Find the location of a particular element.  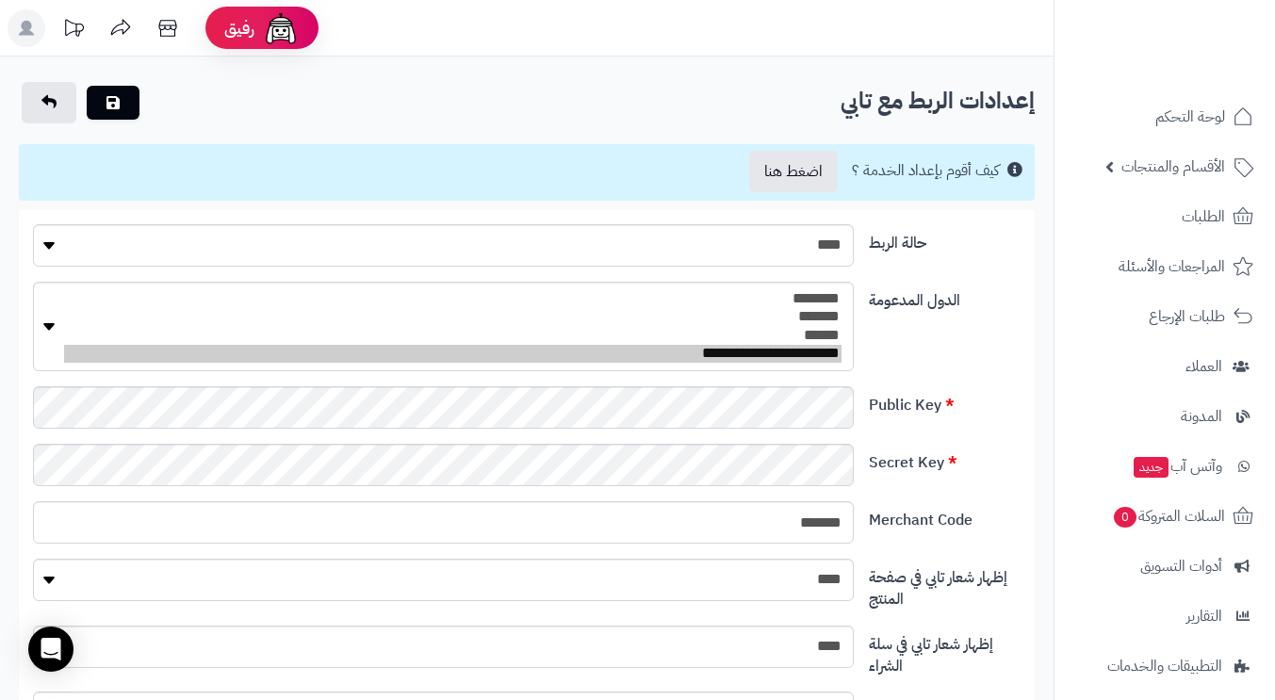

span: العملاء is located at coordinates (1203, 366).